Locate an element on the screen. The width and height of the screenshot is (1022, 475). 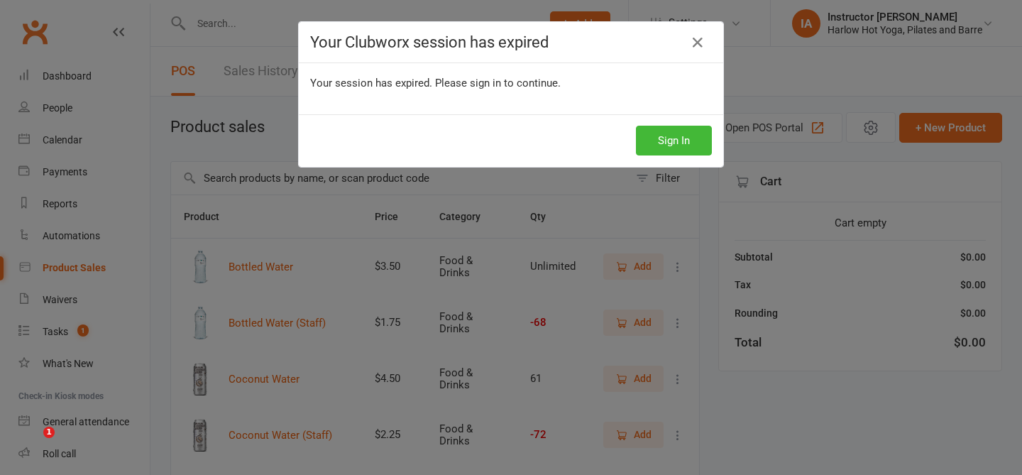
span: Your session has expired. Please sign in to continue. is located at coordinates (435, 83).